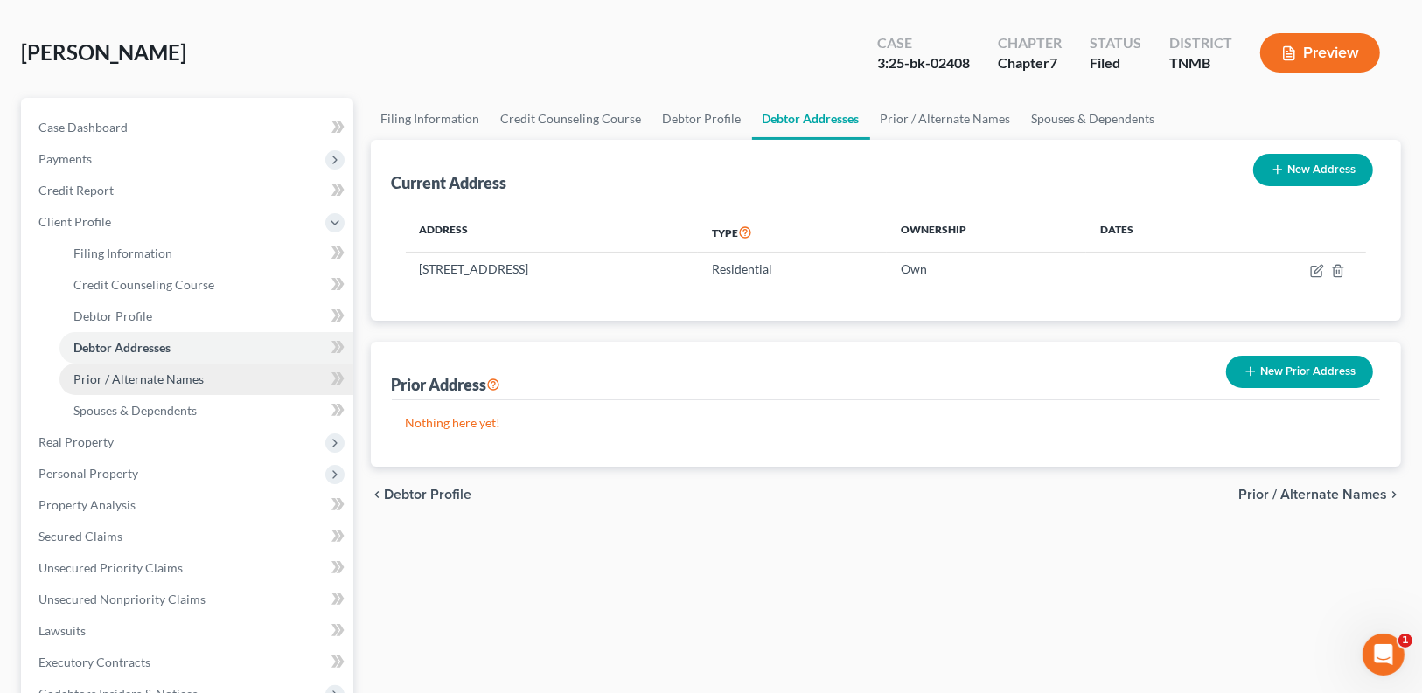 The height and width of the screenshot is (693, 1422). I want to click on a: Case Dashboard, so click(189, 128).